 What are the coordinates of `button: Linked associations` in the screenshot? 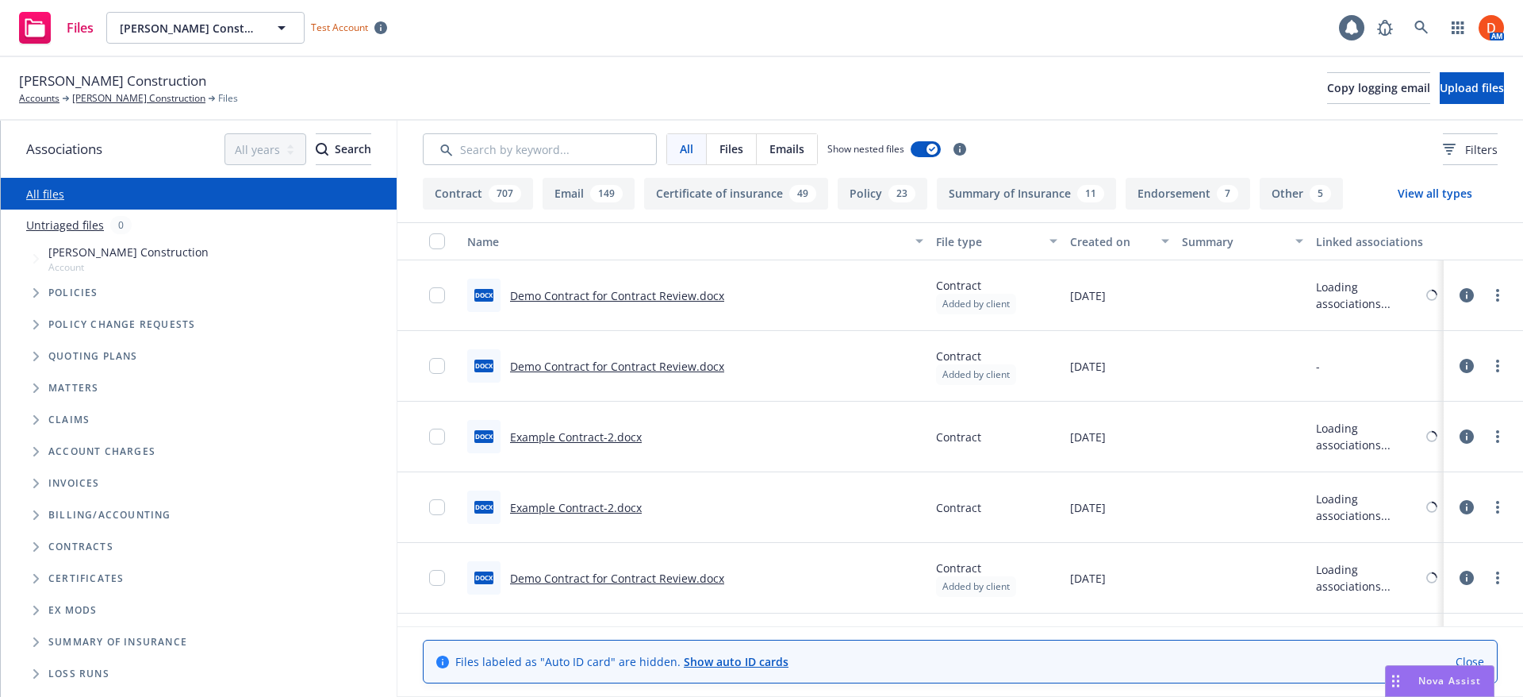 It's located at (1376, 241).